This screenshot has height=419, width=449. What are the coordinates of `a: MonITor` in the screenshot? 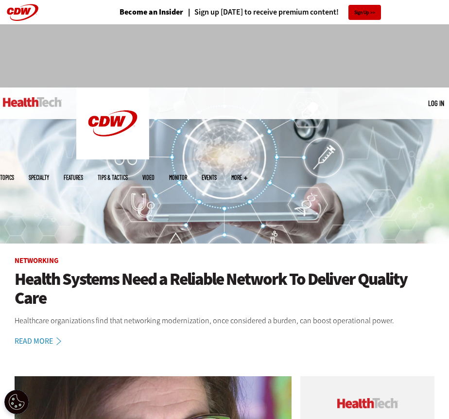 It's located at (178, 177).